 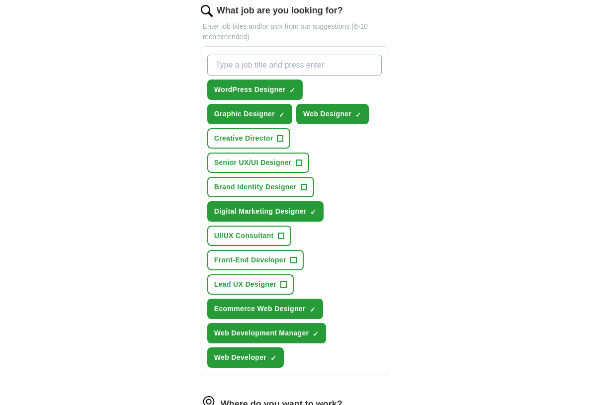 I want to click on span: Senior UX/UI Designer, so click(x=253, y=162).